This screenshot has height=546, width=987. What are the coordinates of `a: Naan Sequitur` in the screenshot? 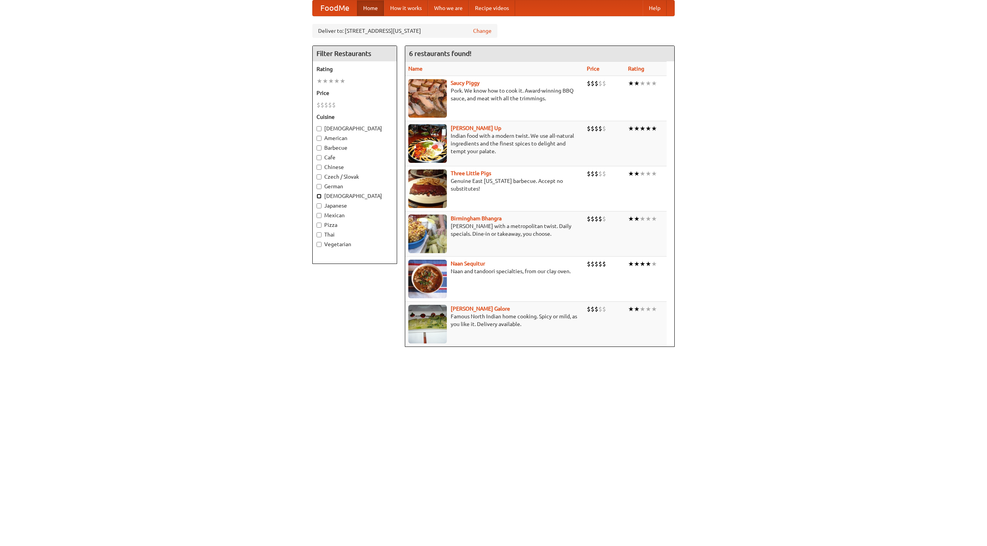 It's located at (468, 263).